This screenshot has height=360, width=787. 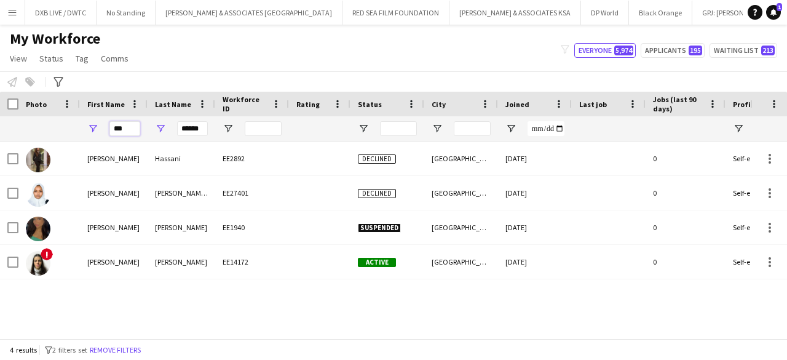 What do you see at coordinates (252, 158) in the screenshot?
I see `div: EE2892` at bounding box center [252, 158].